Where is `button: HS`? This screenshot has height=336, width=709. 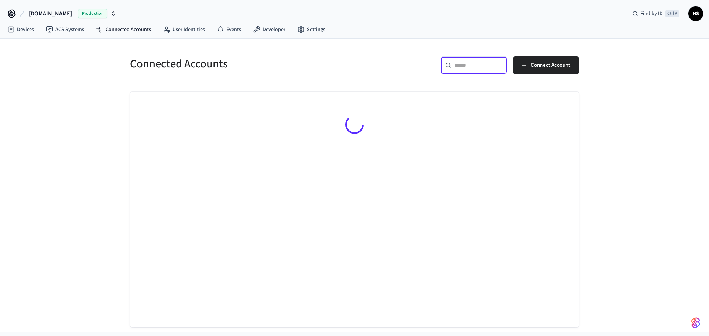 button: HS is located at coordinates (695, 14).